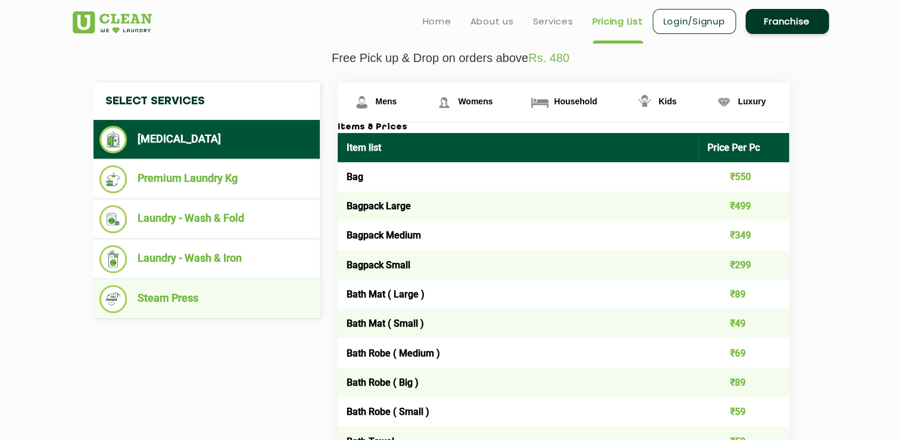  What do you see at coordinates (744, 411) in the screenshot?
I see `td: ₹59` at bounding box center [744, 411].